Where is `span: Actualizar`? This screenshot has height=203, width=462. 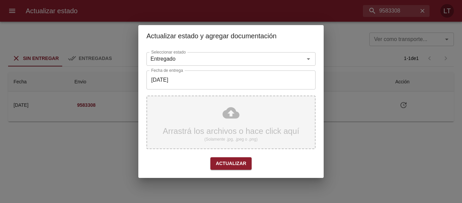 span: Actualizar is located at coordinates (231, 163).